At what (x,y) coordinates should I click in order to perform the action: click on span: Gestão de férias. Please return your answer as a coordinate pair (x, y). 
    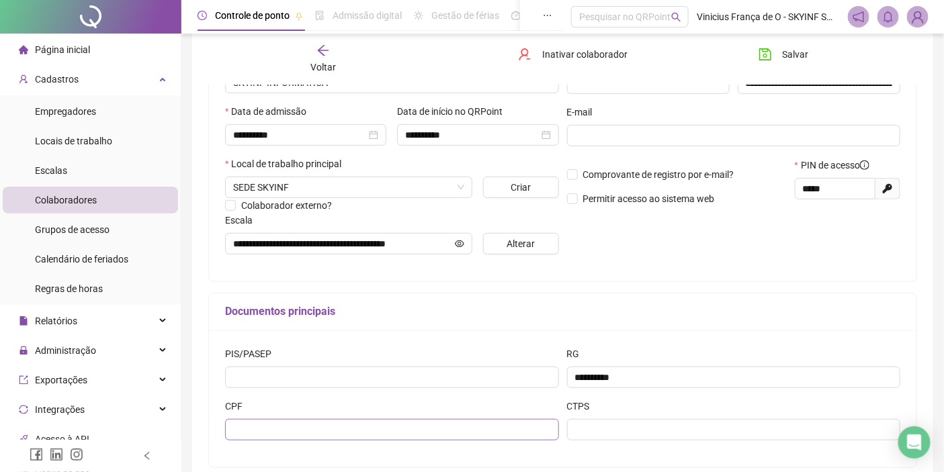
    Looking at the image, I should click on (465, 15).